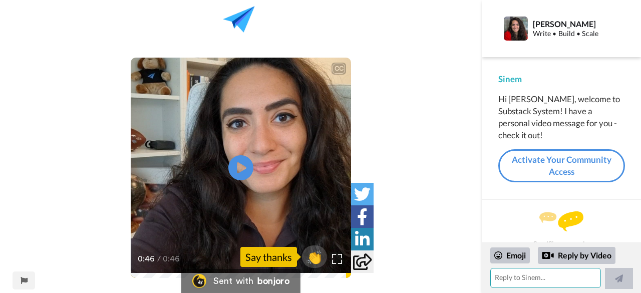 The height and width of the screenshot is (293, 641). I want to click on div: bonjoro, so click(274, 281).